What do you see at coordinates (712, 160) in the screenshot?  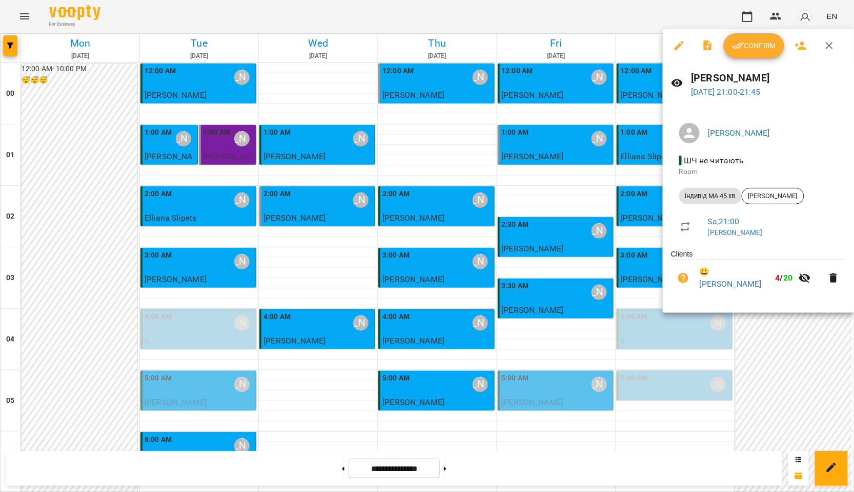 I see `span: - ШЧ не читають` at bounding box center [712, 160].